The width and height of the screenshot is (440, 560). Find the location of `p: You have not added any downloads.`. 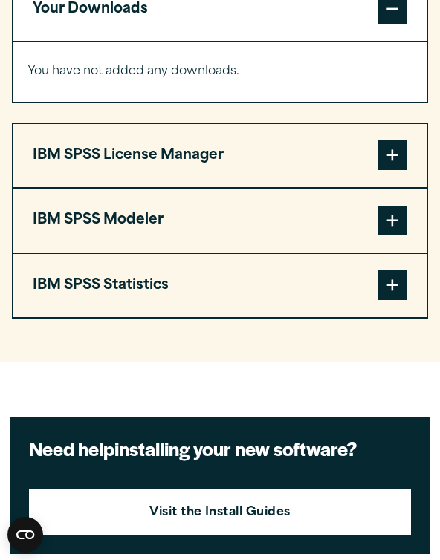

p: You have not added any downloads. is located at coordinates (220, 71).